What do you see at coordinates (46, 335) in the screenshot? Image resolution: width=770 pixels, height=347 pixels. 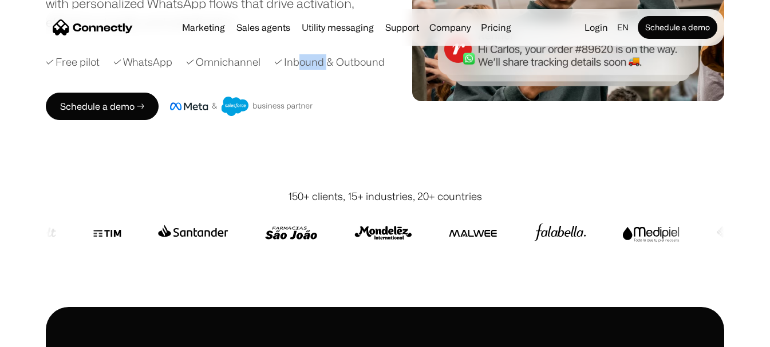 I see `ul: Language list` at bounding box center [46, 335].